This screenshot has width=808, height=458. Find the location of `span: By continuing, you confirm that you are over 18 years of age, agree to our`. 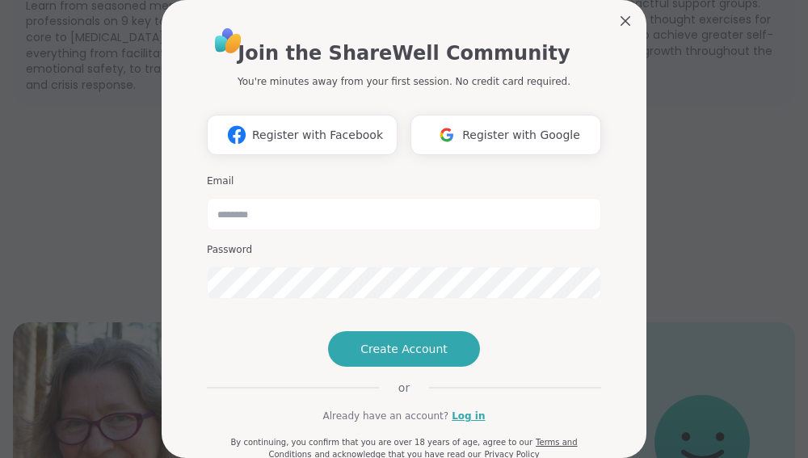

span: By continuing, you confirm that you are over 18 years of age, agree to our is located at coordinates (382, 442).